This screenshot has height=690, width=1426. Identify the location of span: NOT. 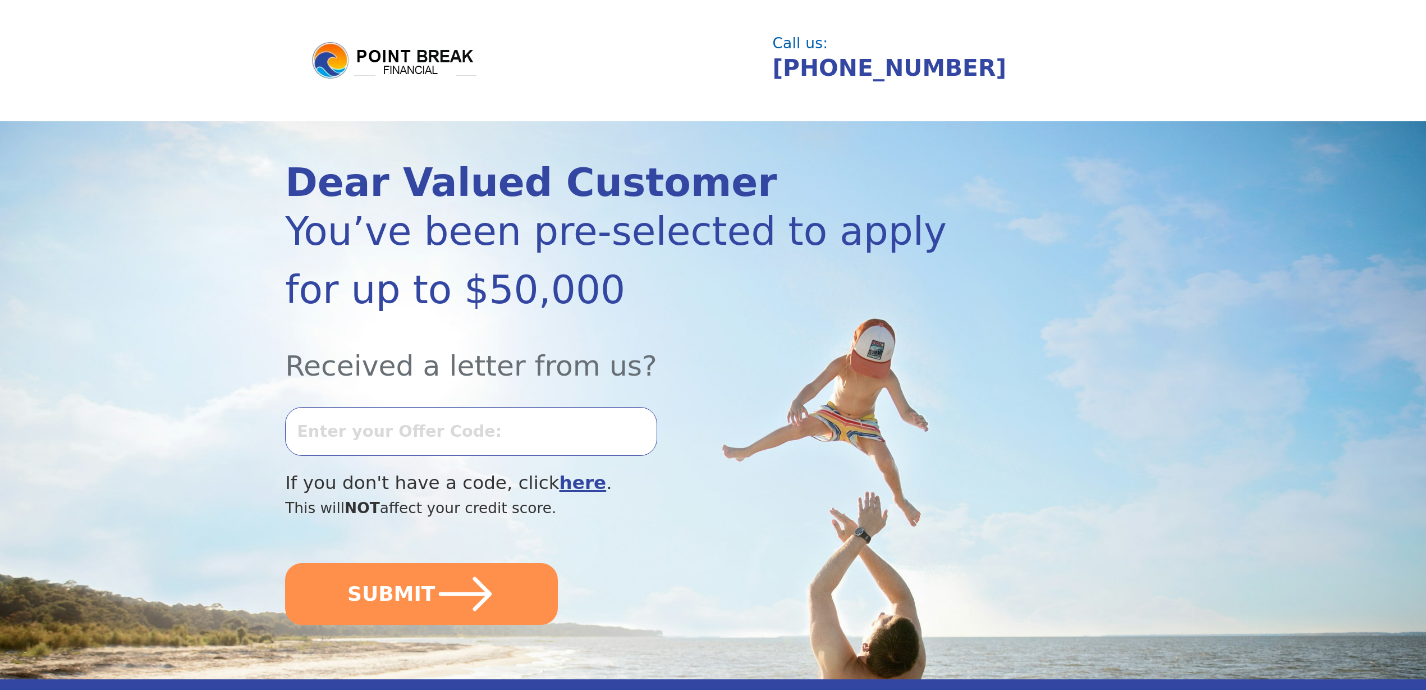
(362, 507).